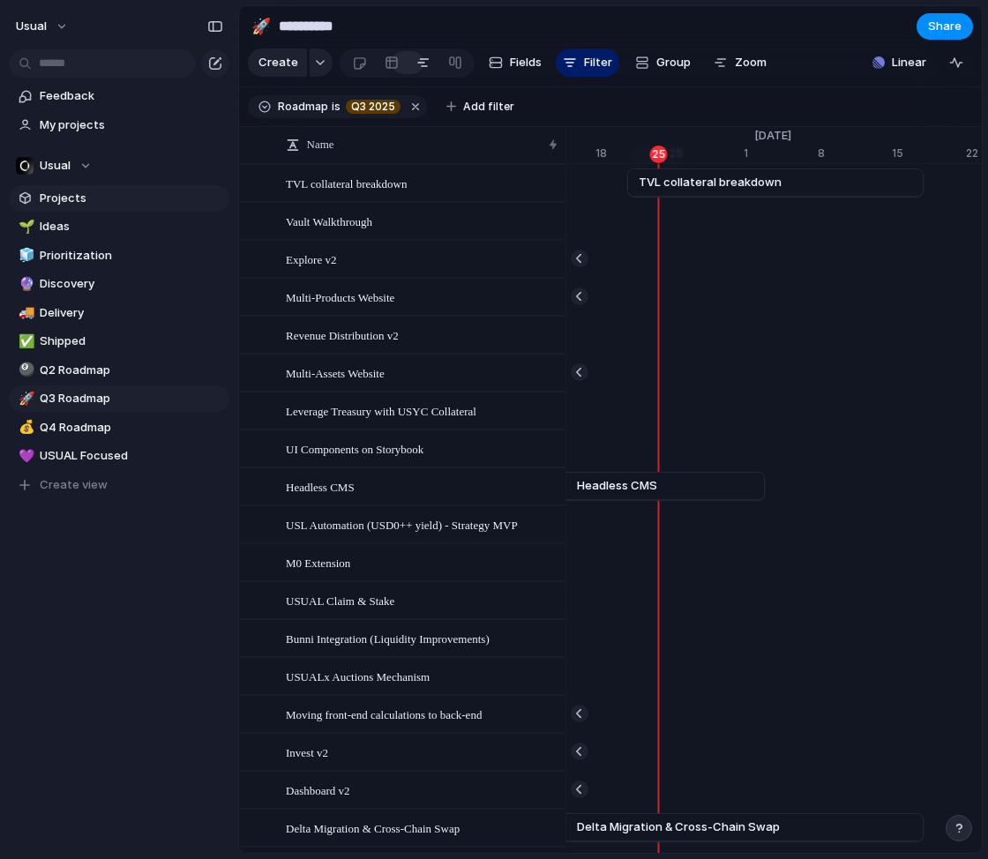  What do you see at coordinates (131, 125) in the screenshot?
I see `span: My projects` at bounding box center [131, 125].